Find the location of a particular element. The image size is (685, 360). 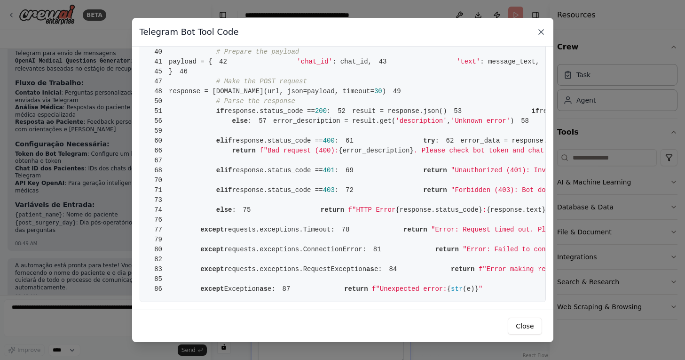

span: 62 is located at coordinates (450, 141).